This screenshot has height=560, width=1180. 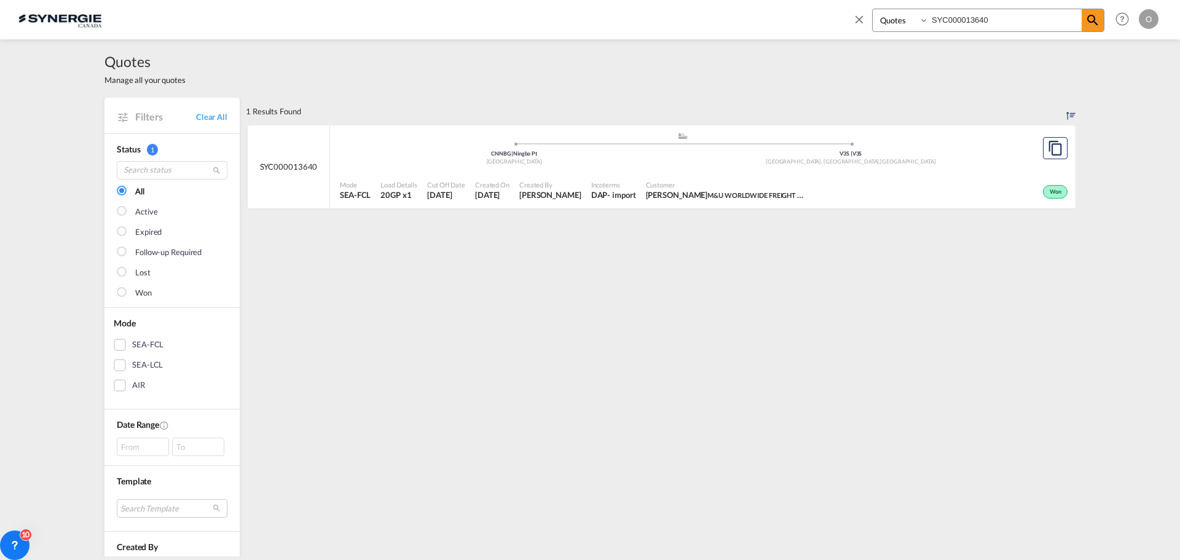 I want to click on span: Manage all your quotes, so click(x=145, y=80).